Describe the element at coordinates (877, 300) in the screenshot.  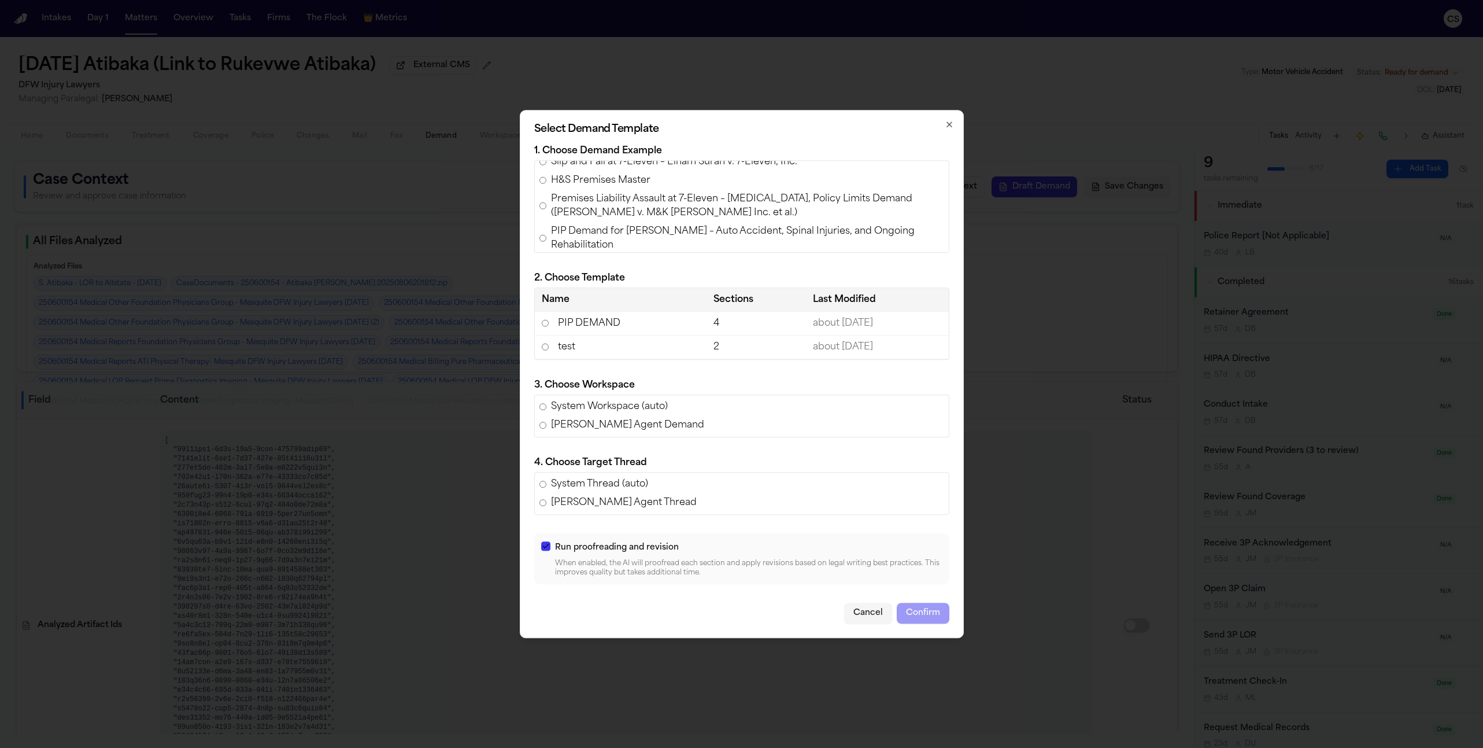
I see `th: Last Modified` at that location.